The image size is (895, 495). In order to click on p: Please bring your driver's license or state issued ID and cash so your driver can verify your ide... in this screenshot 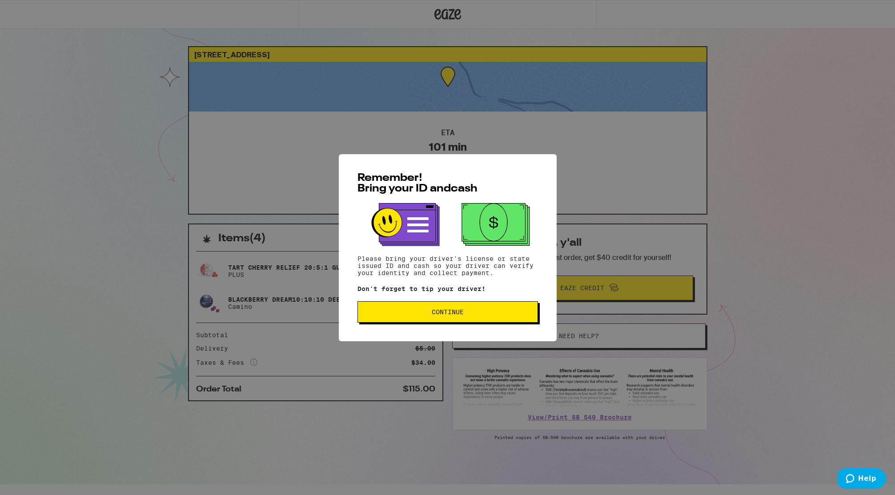, I will do `click(448, 266)`.